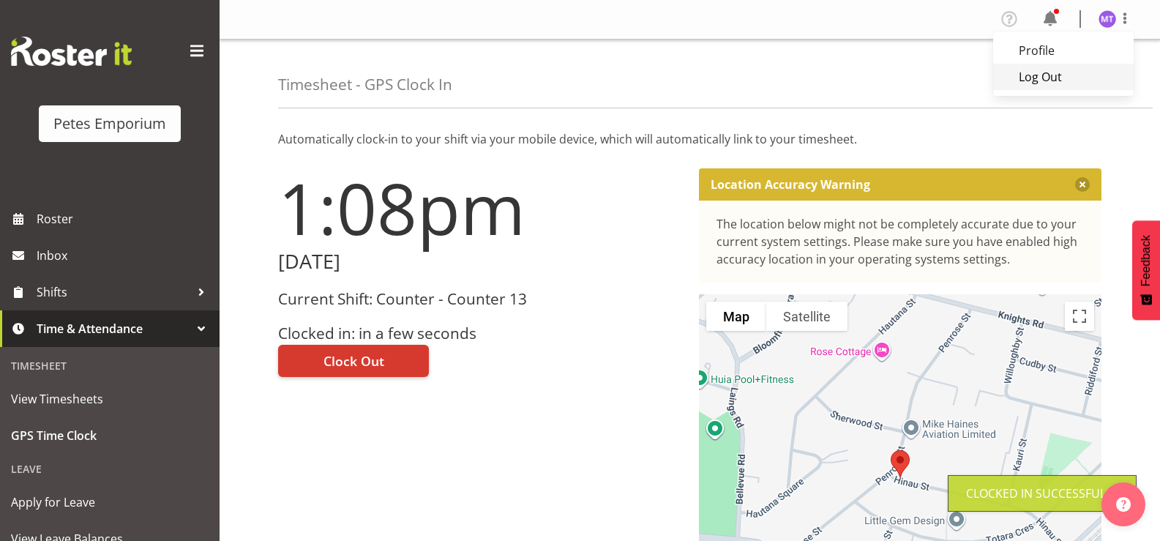 The height and width of the screenshot is (541, 1160). Describe the element at coordinates (479, 333) in the screenshot. I see `h3: Clocked in: in a few seconds` at that location.